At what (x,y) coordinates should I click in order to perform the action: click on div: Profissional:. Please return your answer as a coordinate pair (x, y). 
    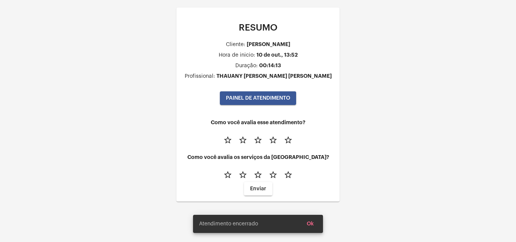
    Looking at the image, I should click on (200, 76).